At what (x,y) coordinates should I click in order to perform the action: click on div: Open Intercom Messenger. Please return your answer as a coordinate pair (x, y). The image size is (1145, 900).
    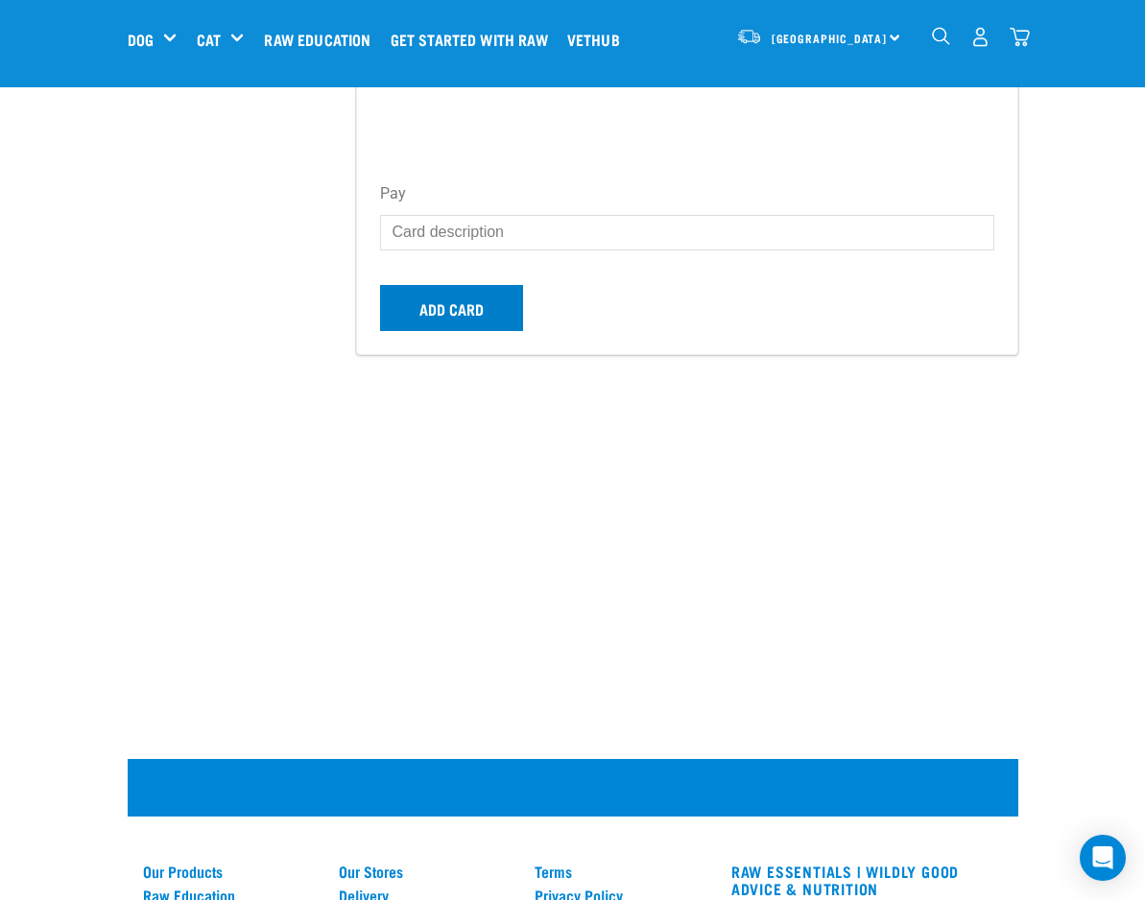
    Looking at the image, I should click on (1103, 858).